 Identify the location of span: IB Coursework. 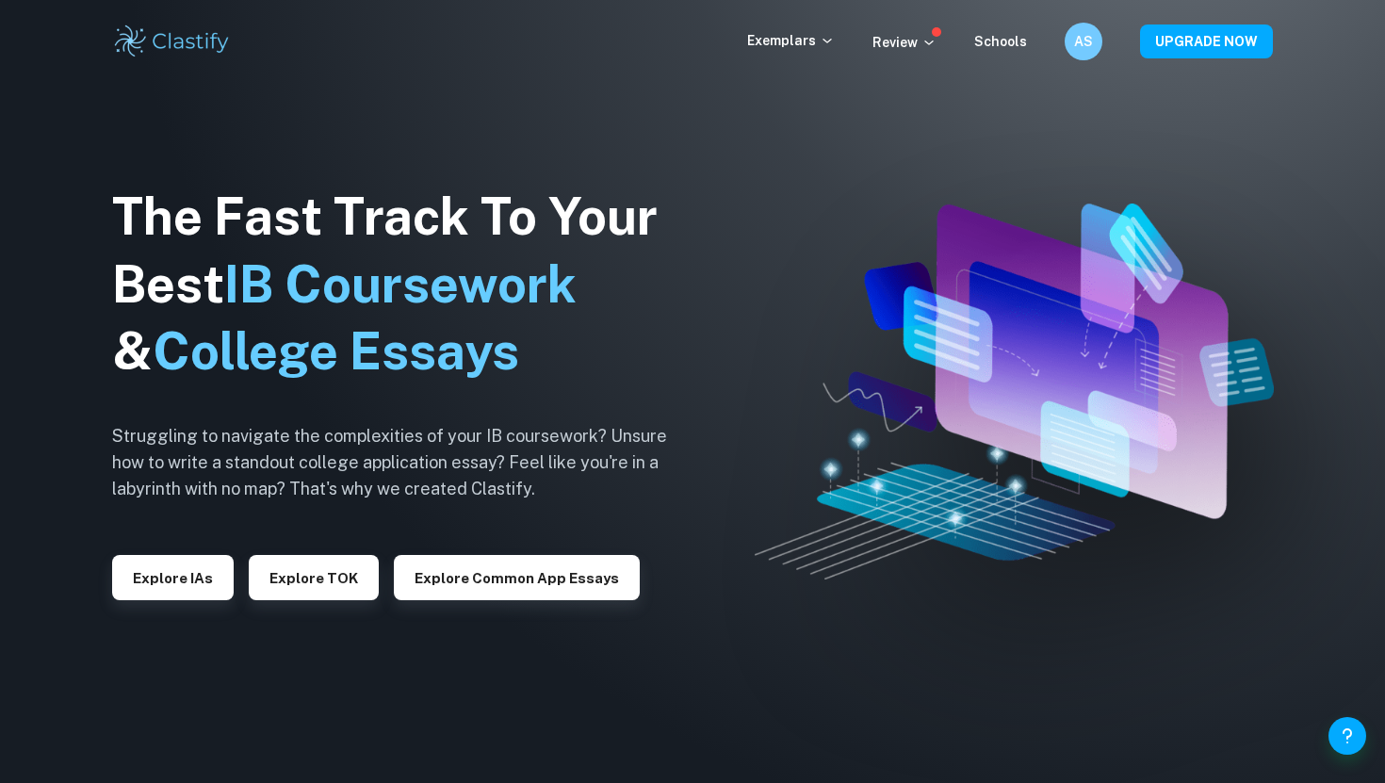
(400, 284).